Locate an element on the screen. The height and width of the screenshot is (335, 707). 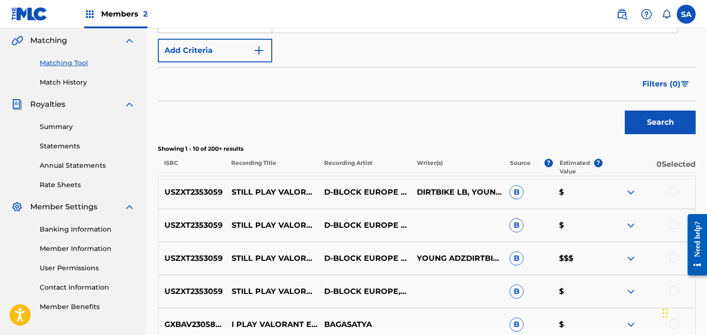
img: Top Rightsholders is located at coordinates (90, 14).